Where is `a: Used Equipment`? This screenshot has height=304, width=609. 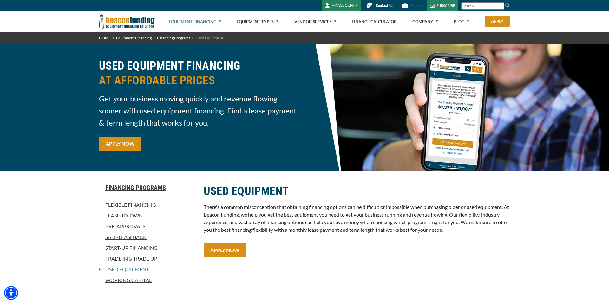 a: Used Equipment is located at coordinates (125, 270).